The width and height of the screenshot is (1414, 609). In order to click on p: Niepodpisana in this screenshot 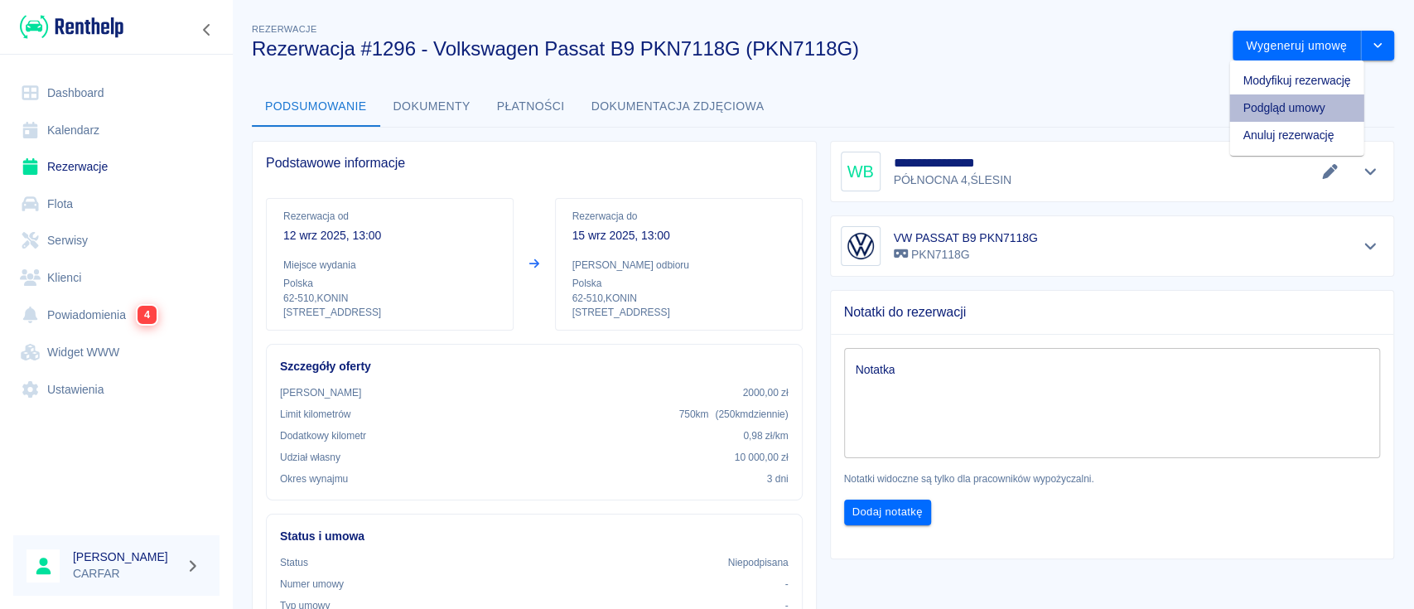, I will do `click(758, 562)`.